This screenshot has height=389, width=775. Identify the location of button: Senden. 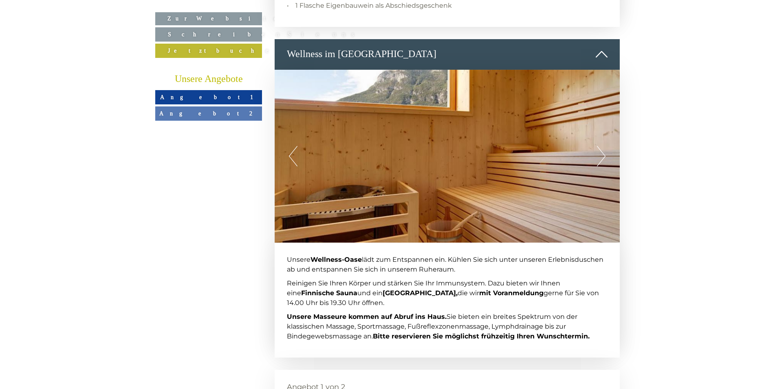
(271, 222).